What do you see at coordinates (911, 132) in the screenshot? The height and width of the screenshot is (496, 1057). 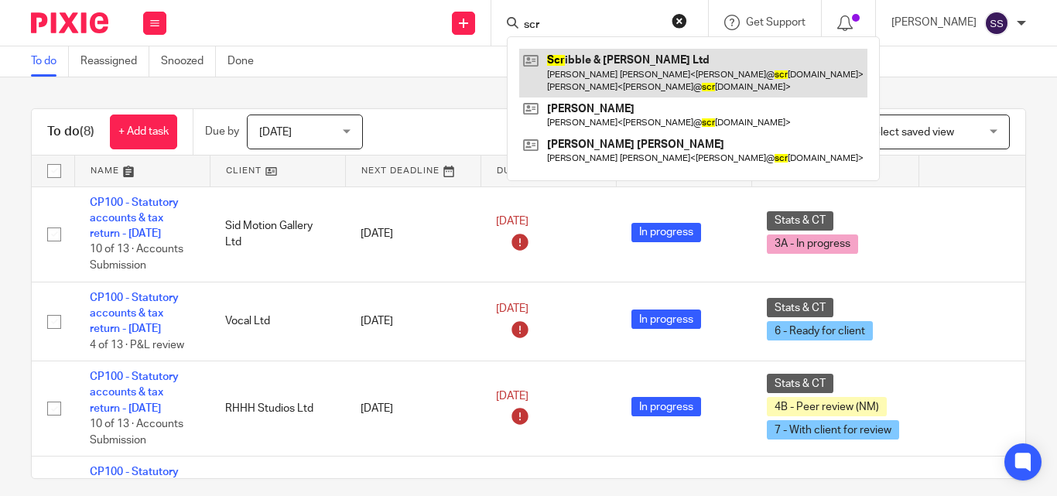 I see `span: Select saved view` at bounding box center [911, 132].